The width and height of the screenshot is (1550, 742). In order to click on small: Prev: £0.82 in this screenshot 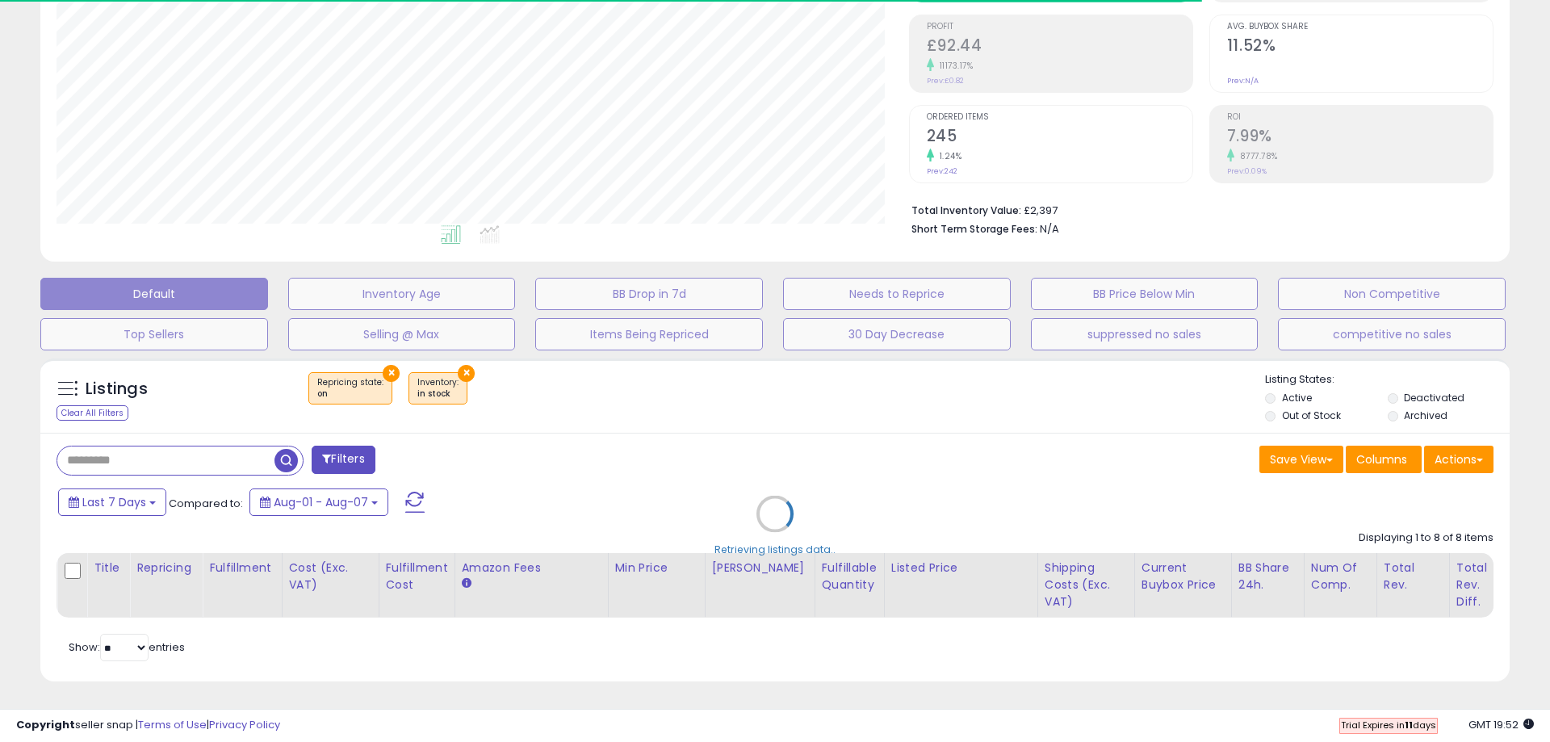, I will do `click(945, 81)`.